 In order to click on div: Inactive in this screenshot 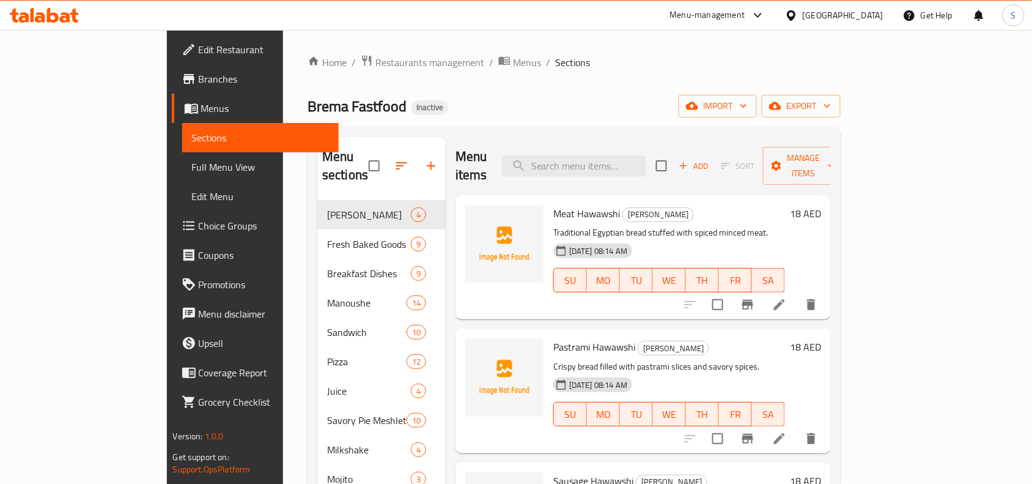, I will do `click(430, 108)`.